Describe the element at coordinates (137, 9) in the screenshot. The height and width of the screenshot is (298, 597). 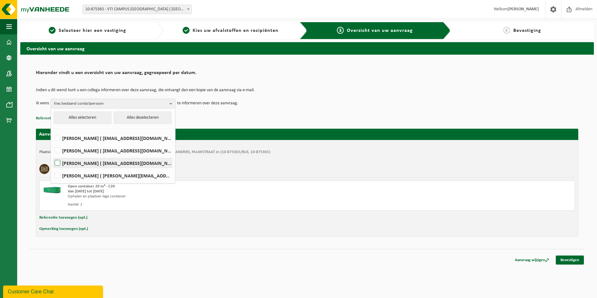
I see `span: 10-875365 - VTI CAMPUS ZANDSTRAAT ( PAUWSTRAAT) - SINT-ANDRIES` at that location.